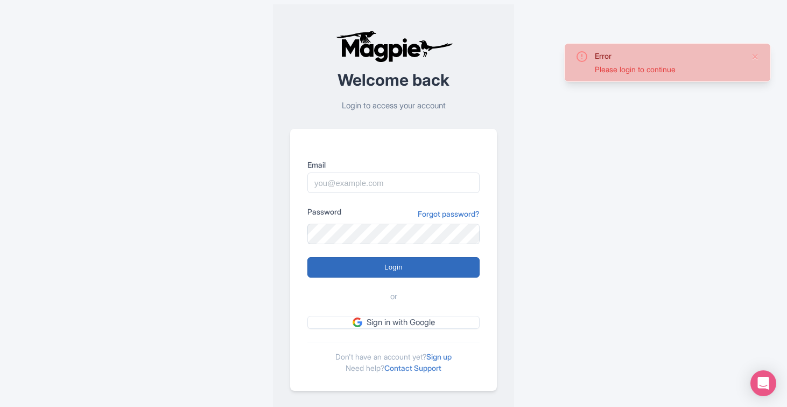 This screenshot has height=407, width=787. What do you see at coordinates (394, 183) in the screenshot?
I see `input: you@example.com` at bounding box center [394, 183].